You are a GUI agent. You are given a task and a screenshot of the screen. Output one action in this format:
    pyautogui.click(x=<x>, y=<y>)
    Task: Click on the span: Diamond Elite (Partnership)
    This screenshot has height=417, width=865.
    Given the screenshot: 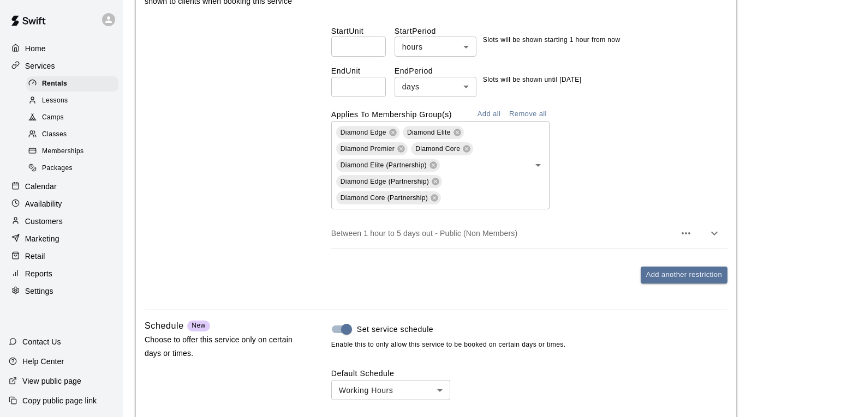 What is the action you would take?
    pyautogui.click(x=384, y=165)
    